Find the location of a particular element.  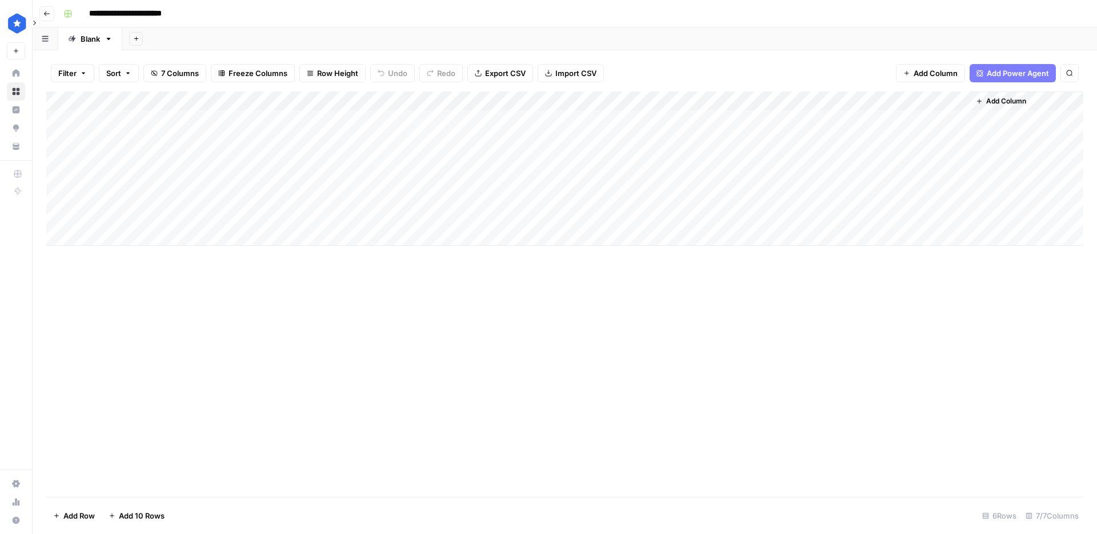

img: ConsumerAffairs Logo is located at coordinates (17, 23).